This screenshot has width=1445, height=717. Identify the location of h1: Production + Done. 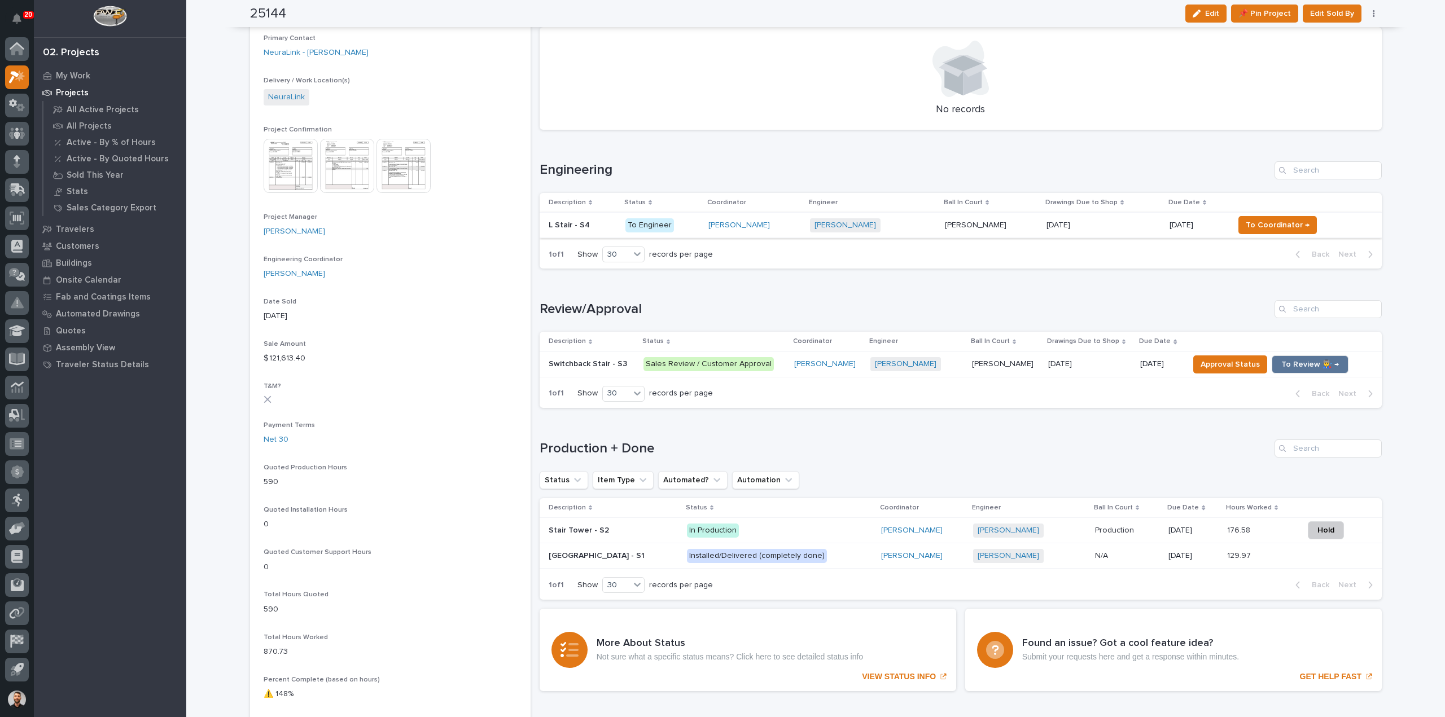
(905, 449).